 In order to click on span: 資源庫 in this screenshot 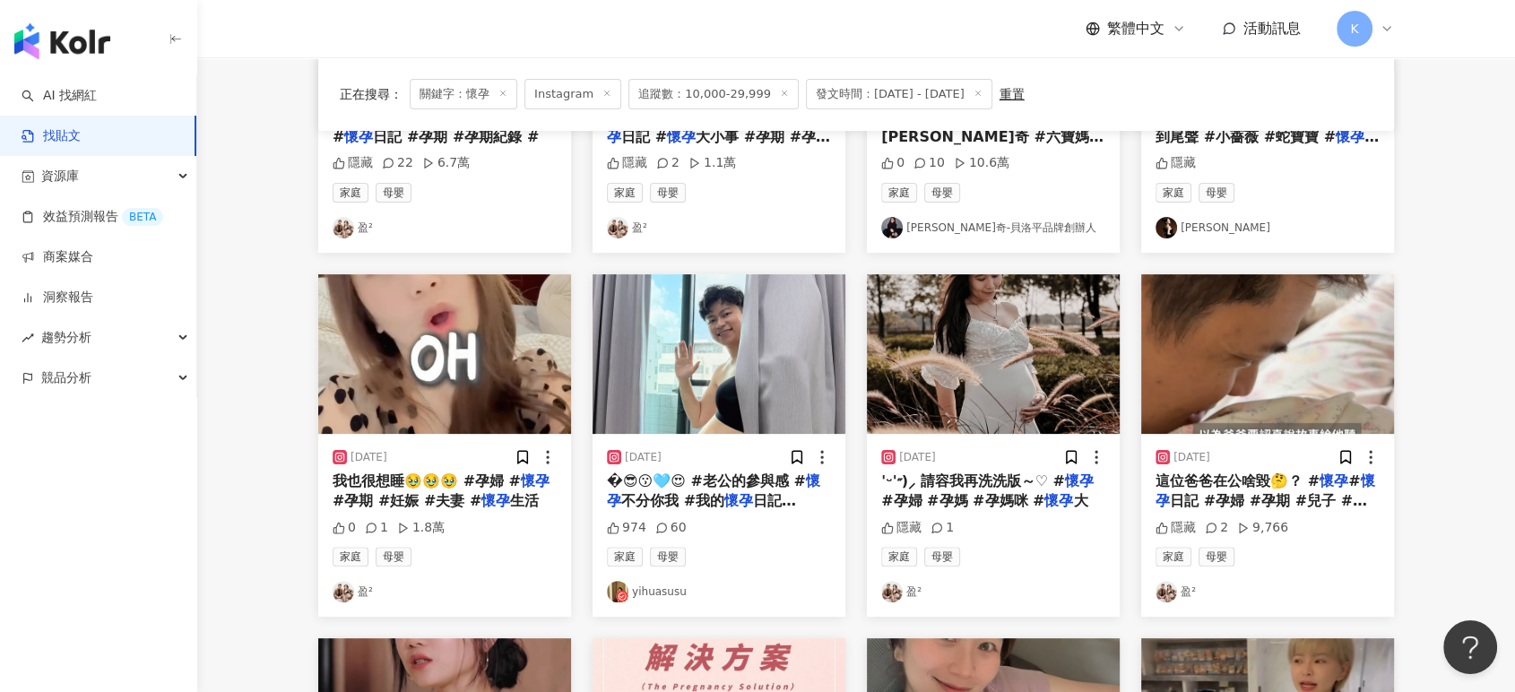, I will do `click(60, 176)`.